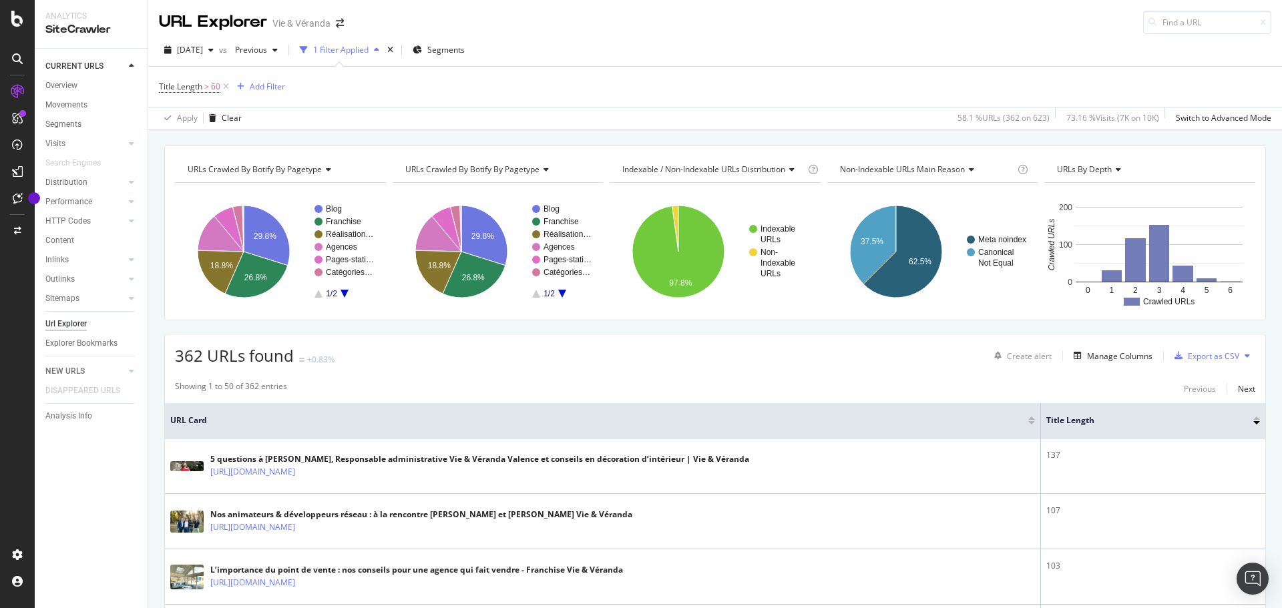  I want to click on h4: URLs by Depth, so click(1148, 170).